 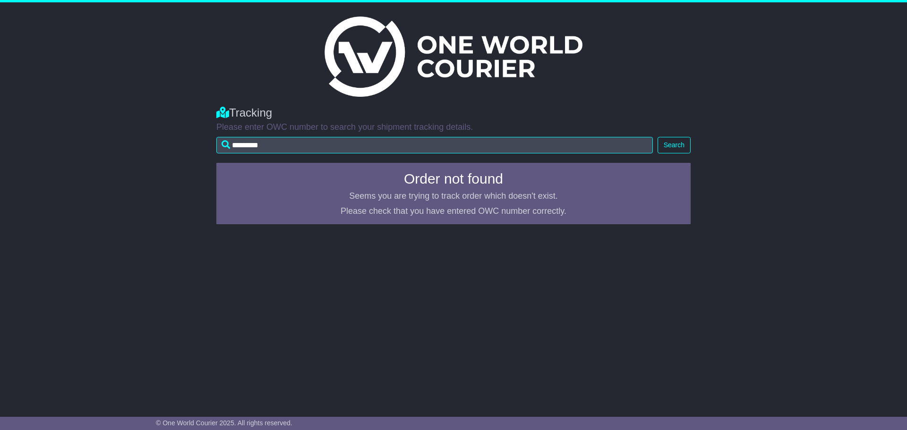 What do you see at coordinates (454, 128) in the screenshot?
I see `p: Please enter OWC number to search your shipment tracking details.` at bounding box center [454, 128].